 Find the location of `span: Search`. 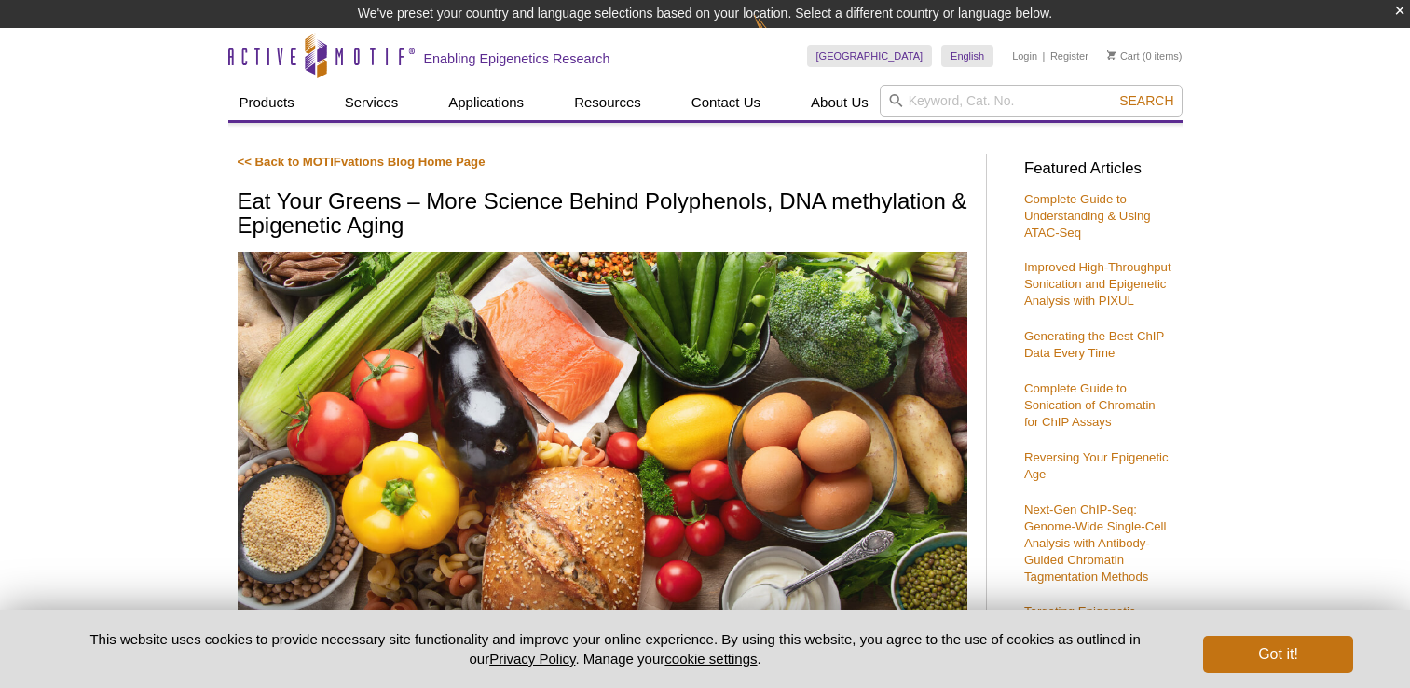

span: Search is located at coordinates (1146, 101).